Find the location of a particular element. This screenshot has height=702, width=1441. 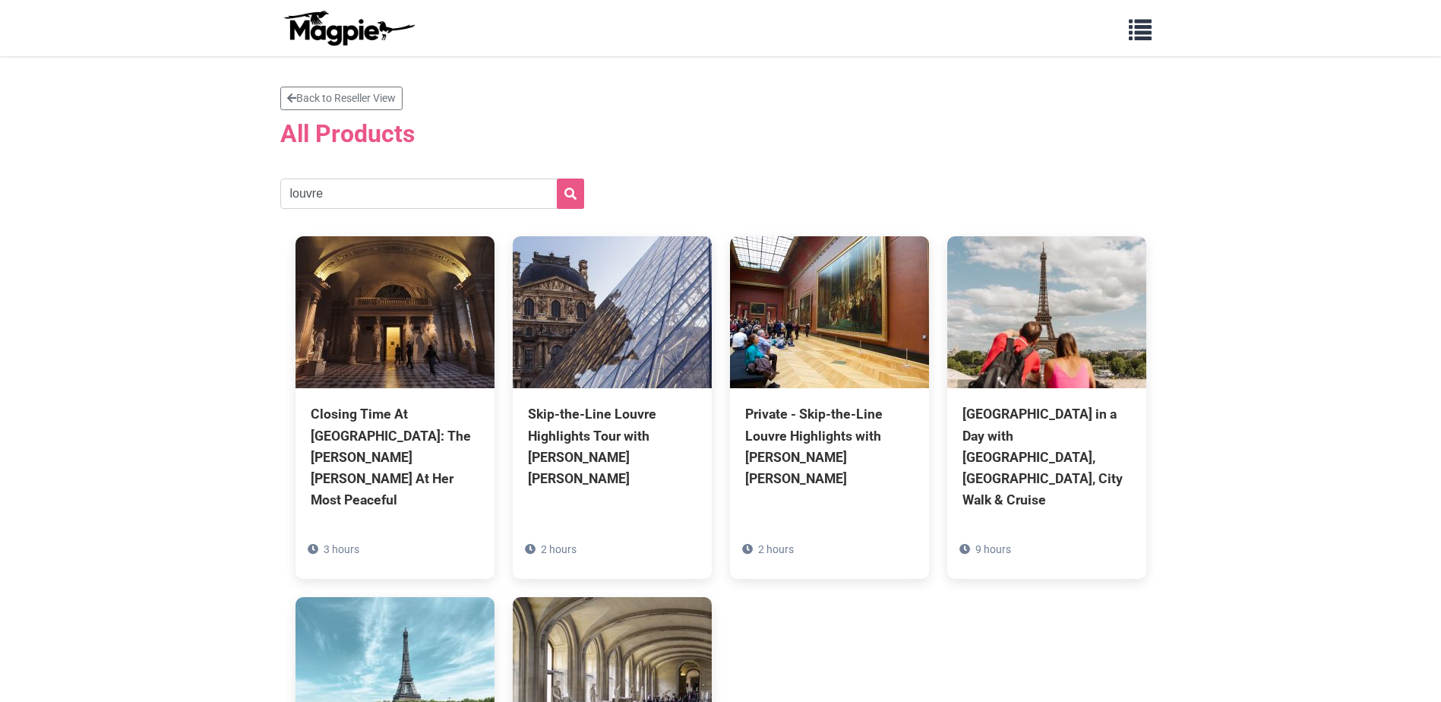

span: 3 hours is located at coordinates (341, 549).